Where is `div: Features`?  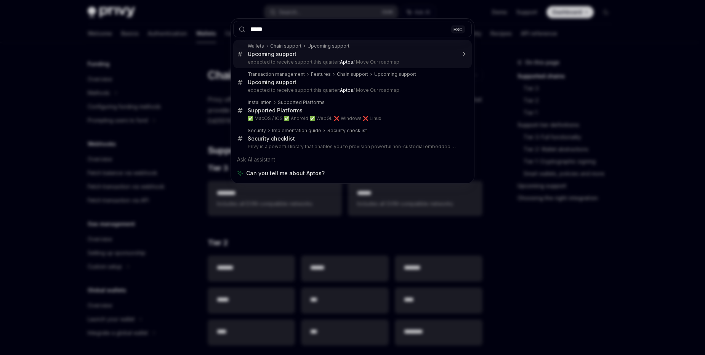
div: Features is located at coordinates (321, 74).